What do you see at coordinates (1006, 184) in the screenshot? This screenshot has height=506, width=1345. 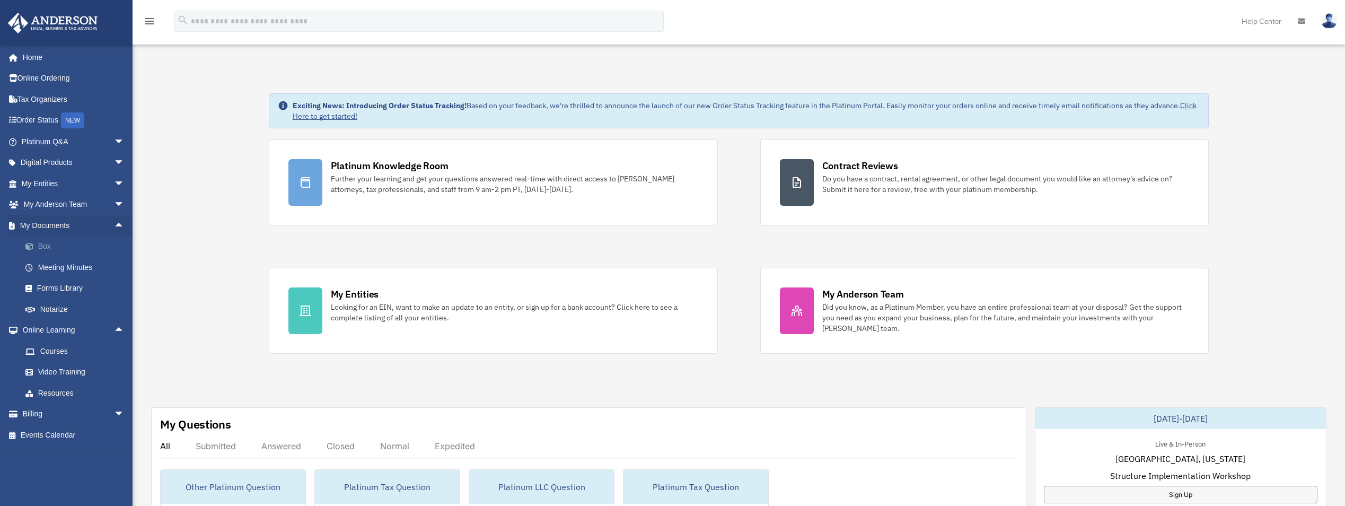 I see `div: Do you have a contract, rental agreement, or other legal document you would like an attorney's ad...` at bounding box center [1006, 184].